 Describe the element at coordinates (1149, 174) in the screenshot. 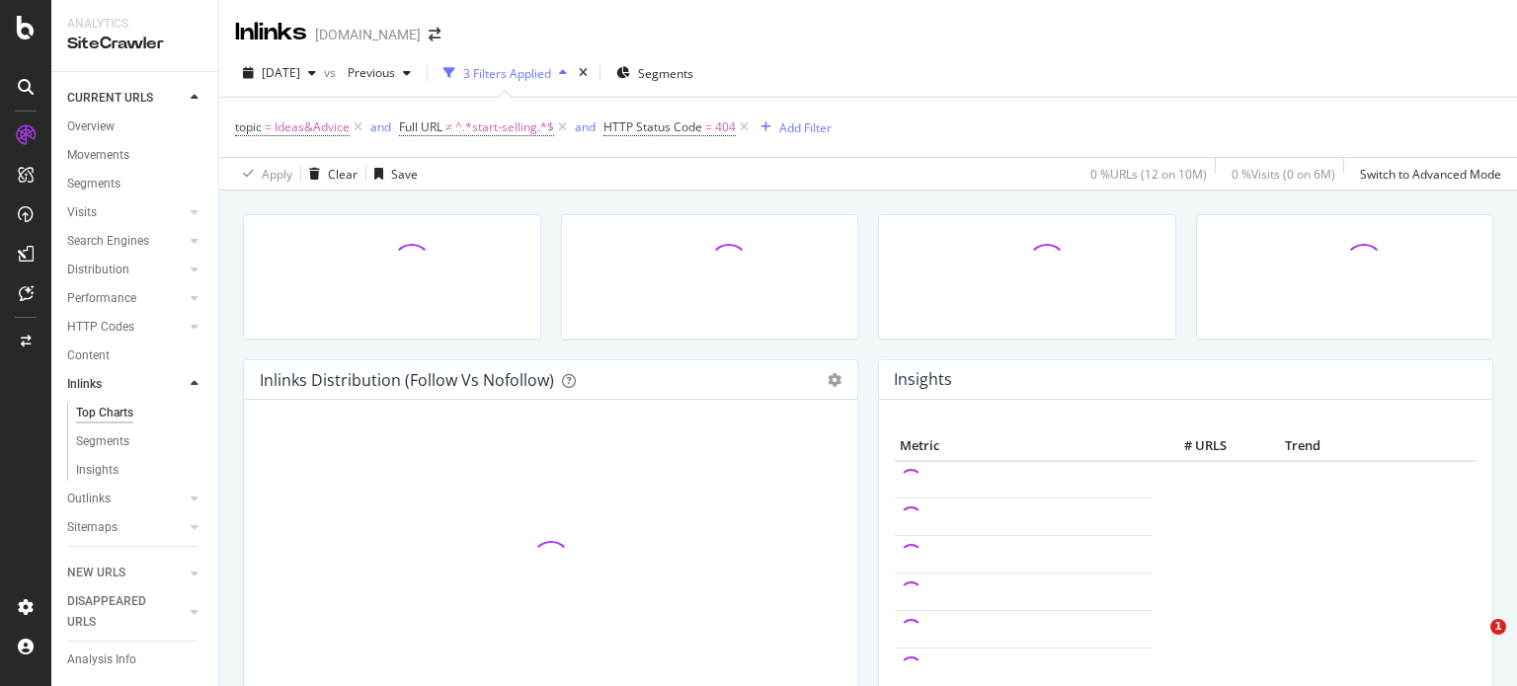

I see `div: 0 % URLs ( 12 on 10M )` at that location.